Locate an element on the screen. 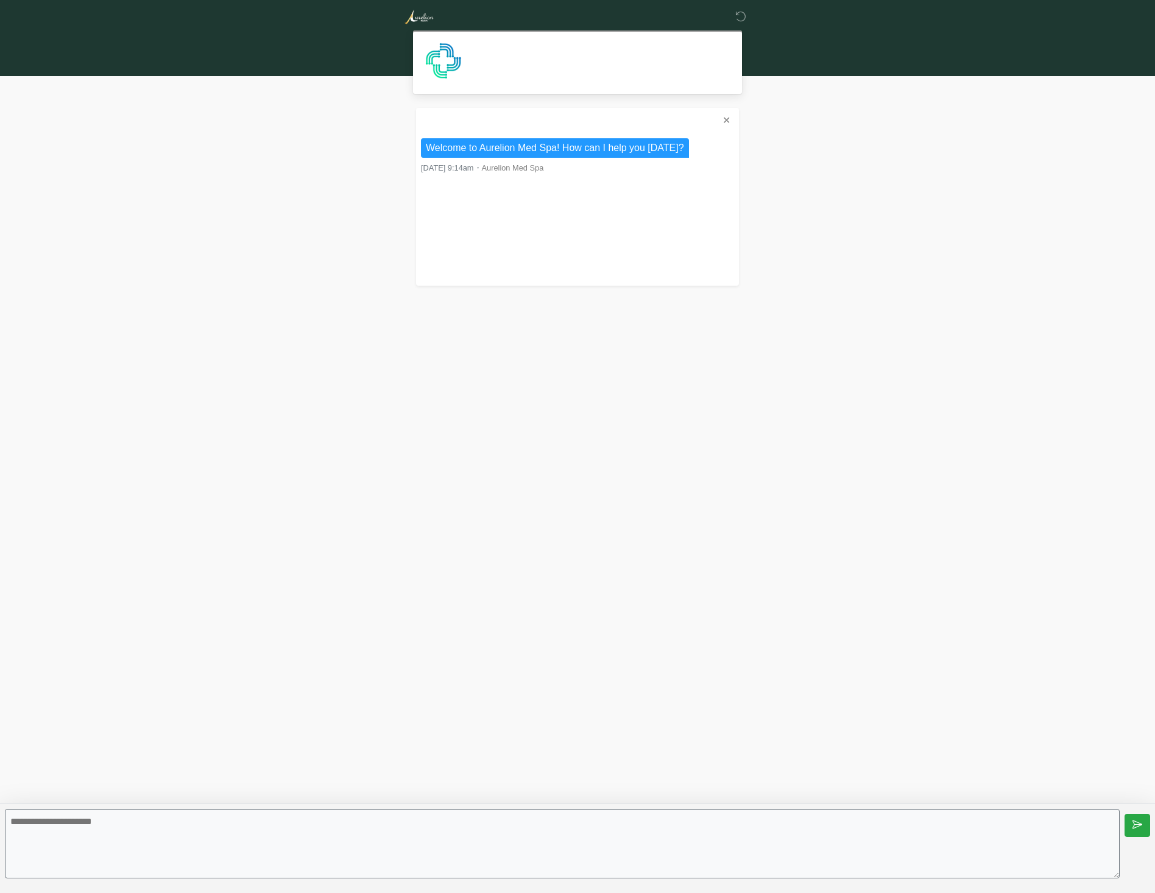 Image resolution: width=1155 pixels, height=893 pixels. span: Aurelion Med Spa is located at coordinates (513, 168).